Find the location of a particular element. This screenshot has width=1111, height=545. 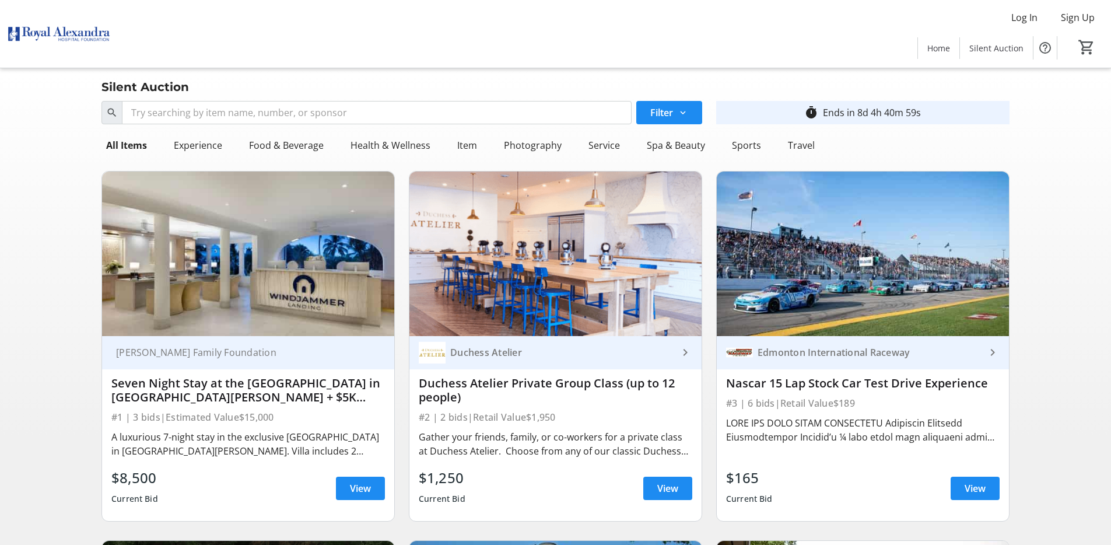

a: Duchess AtelierDuchess Atelier is located at coordinates (555, 352).